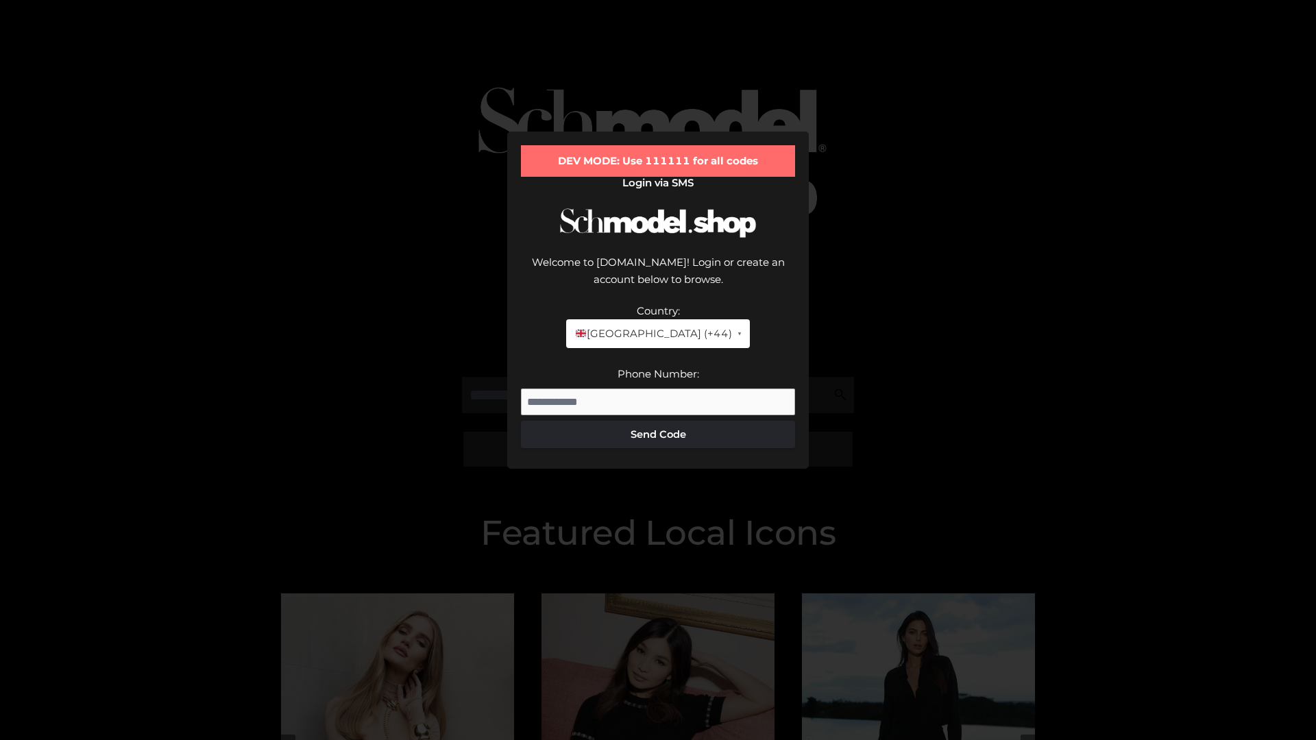  Describe the element at coordinates (658, 161) in the screenshot. I see `div: DEV MODE: Use 111111 for all codes` at that location.